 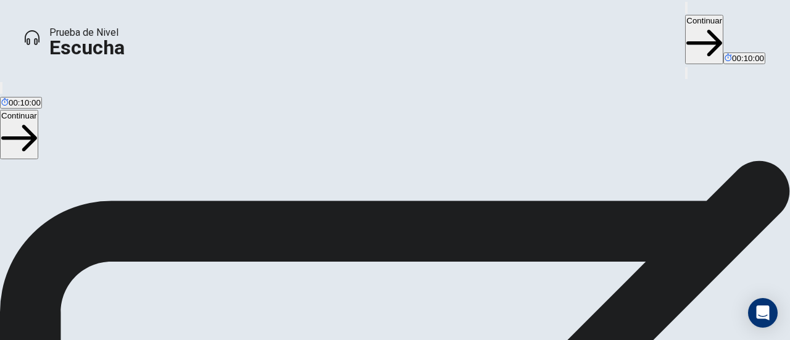 I want to click on div: Open Intercom Messenger, so click(x=763, y=313).